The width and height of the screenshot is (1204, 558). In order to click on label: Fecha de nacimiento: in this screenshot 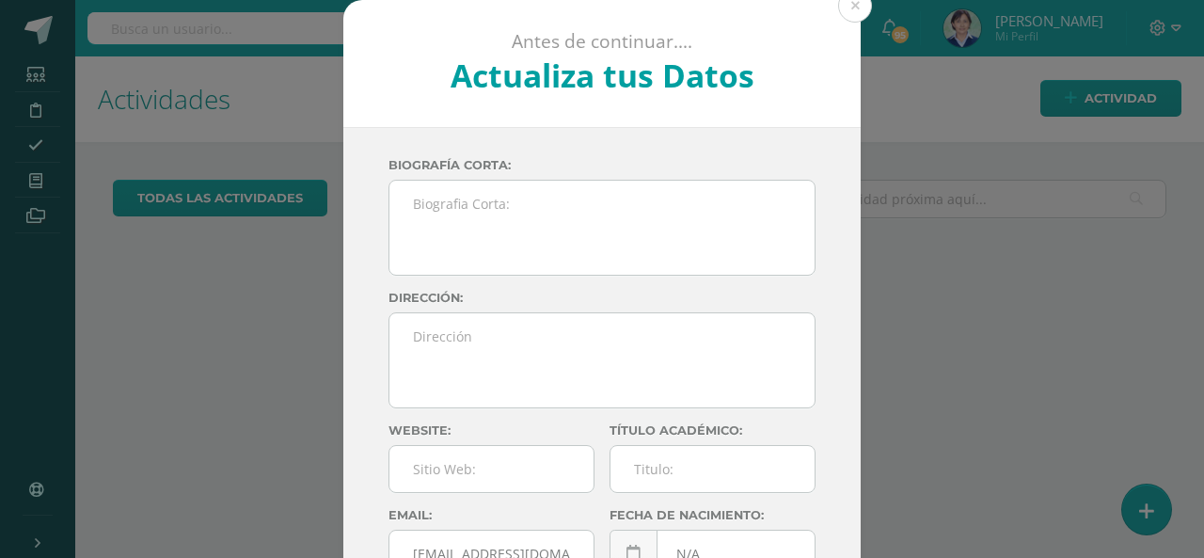, I will do `click(712, 515)`.